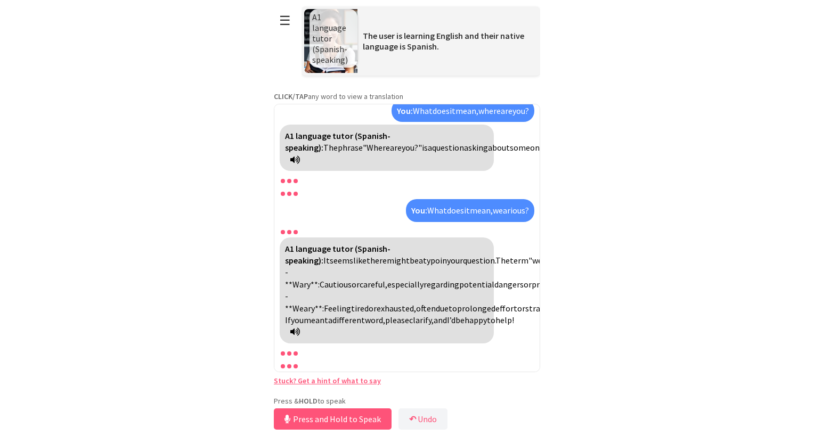 The image size is (814, 444). Describe the element at coordinates (350, 148) in the screenshot. I see `span: phrase` at that location.